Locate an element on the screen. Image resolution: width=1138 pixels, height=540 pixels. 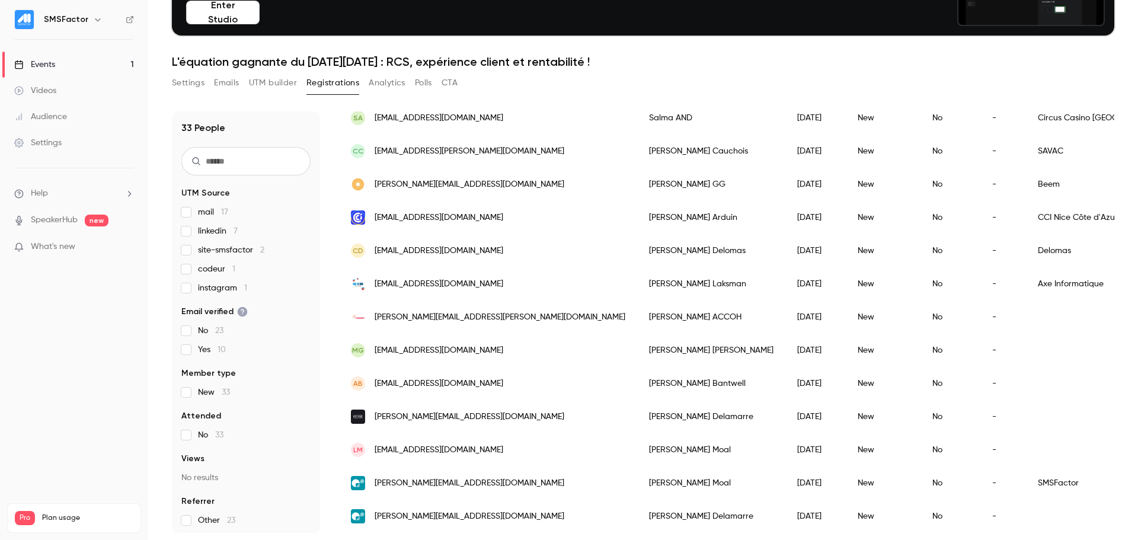
span: 10 is located at coordinates (222, 350).